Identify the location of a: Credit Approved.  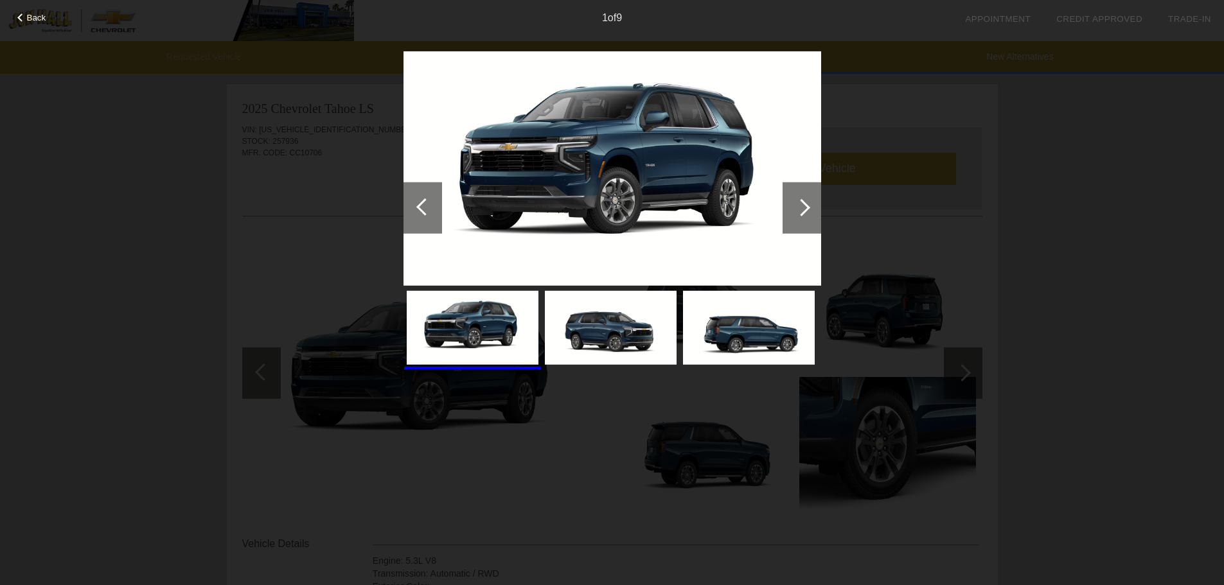
(1099, 19).